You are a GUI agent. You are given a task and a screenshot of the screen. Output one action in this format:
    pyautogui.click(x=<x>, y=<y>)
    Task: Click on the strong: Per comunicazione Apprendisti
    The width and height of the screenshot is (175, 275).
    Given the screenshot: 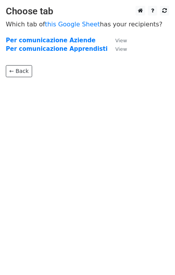 What is the action you would take?
    pyautogui.click(x=57, y=49)
    